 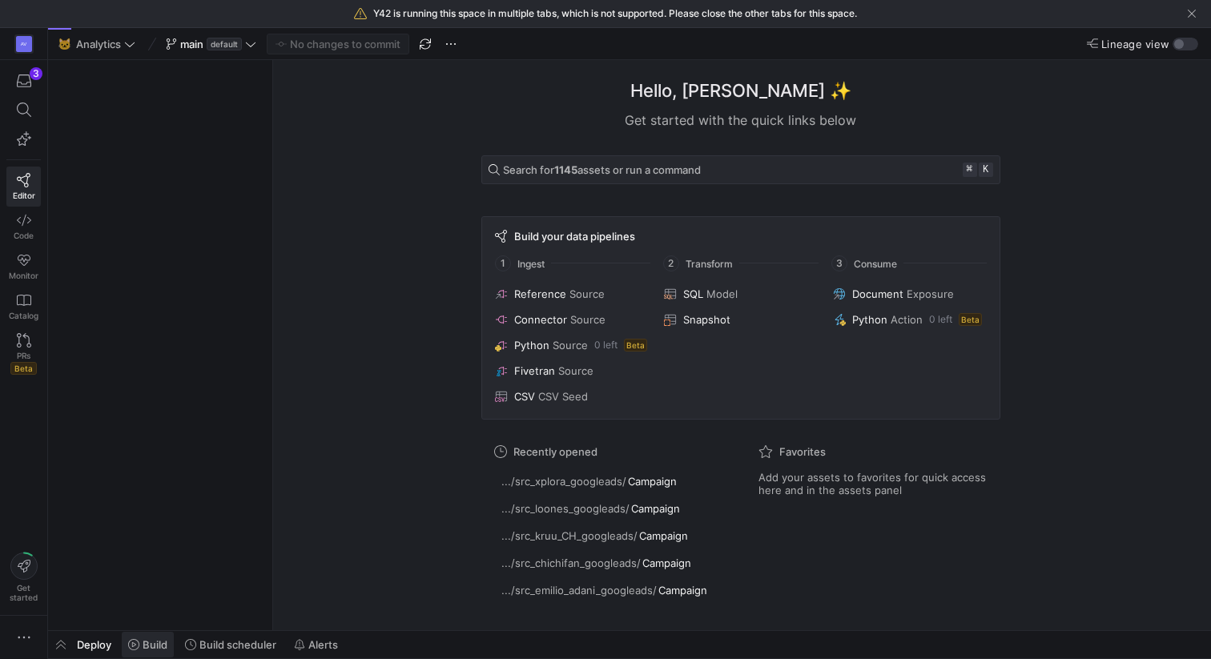 I want to click on span: default, so click(x=224, y=44).